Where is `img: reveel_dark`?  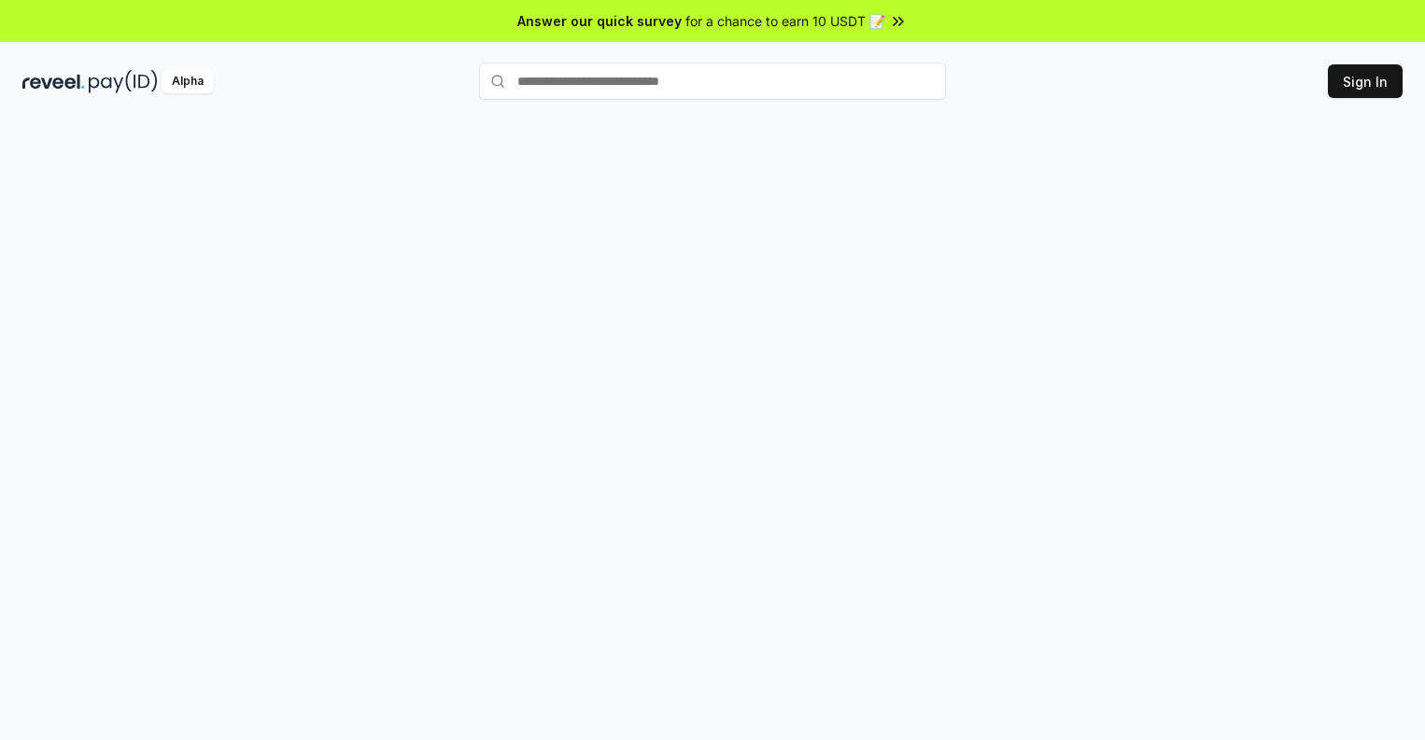 img: reveel_dark is located at coordinates (53, 81).